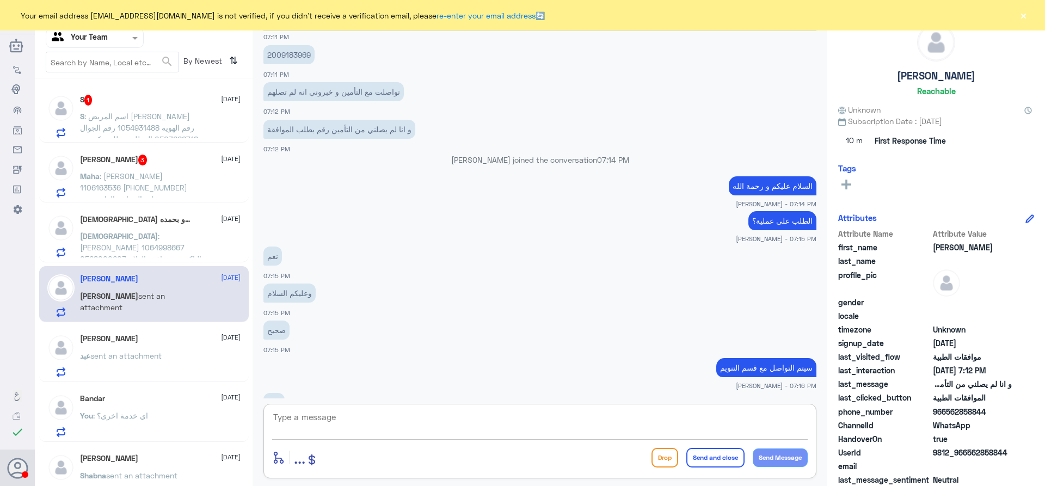  Describe the element at coordinates (972, 412) in the screenshot. I see `span: 966562858844` at that location.